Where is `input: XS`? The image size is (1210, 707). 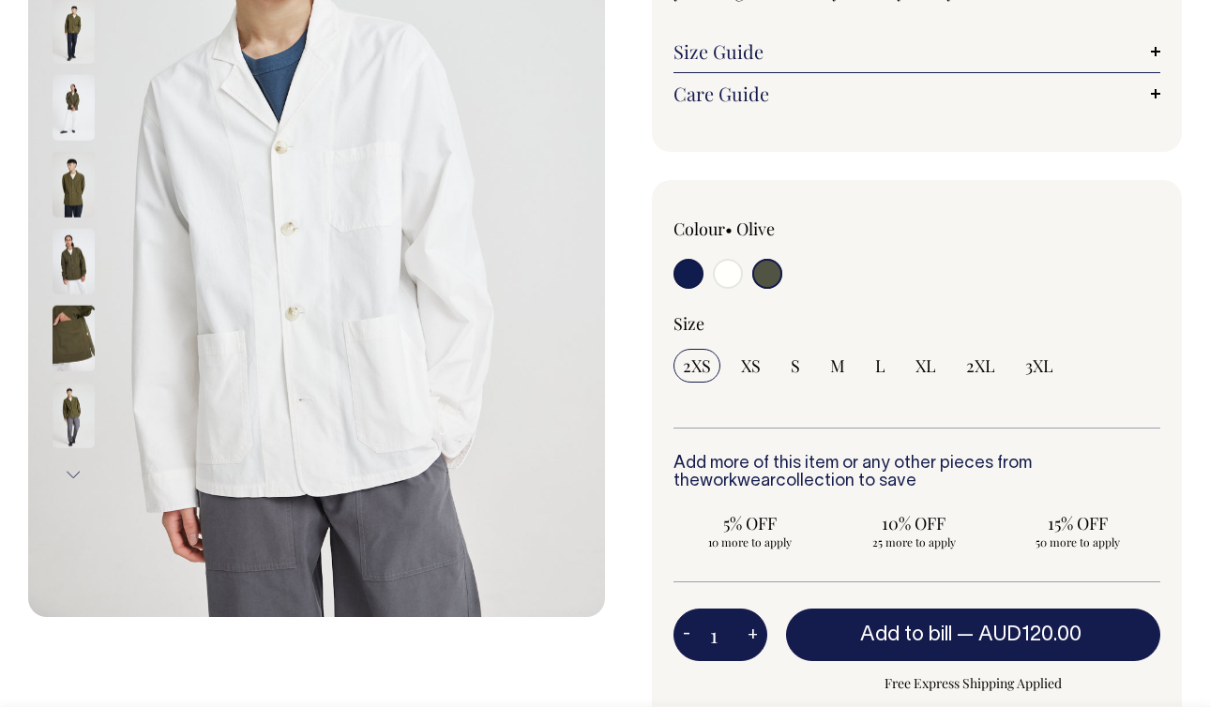
input: XS is located at coordinates (750, 366).